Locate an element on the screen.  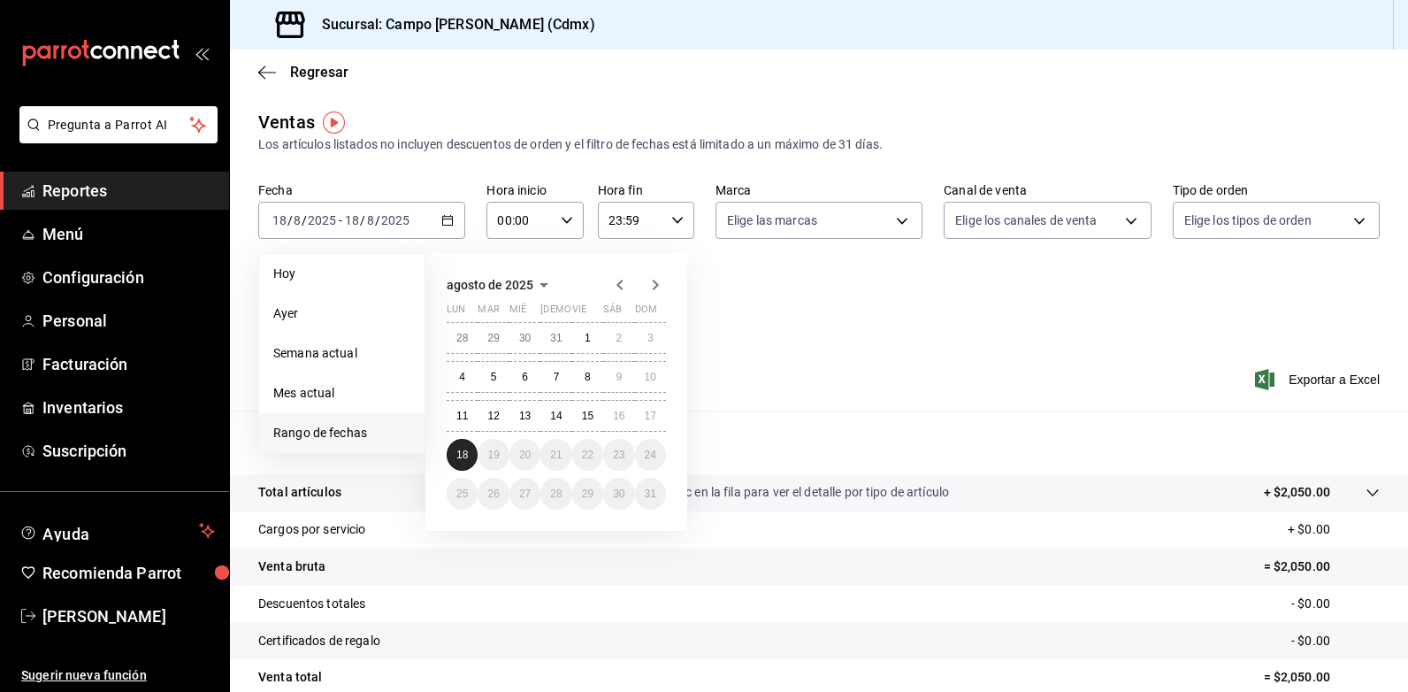
abbr: 5 de agosto de 2025 is located at coordinates (494, 377).